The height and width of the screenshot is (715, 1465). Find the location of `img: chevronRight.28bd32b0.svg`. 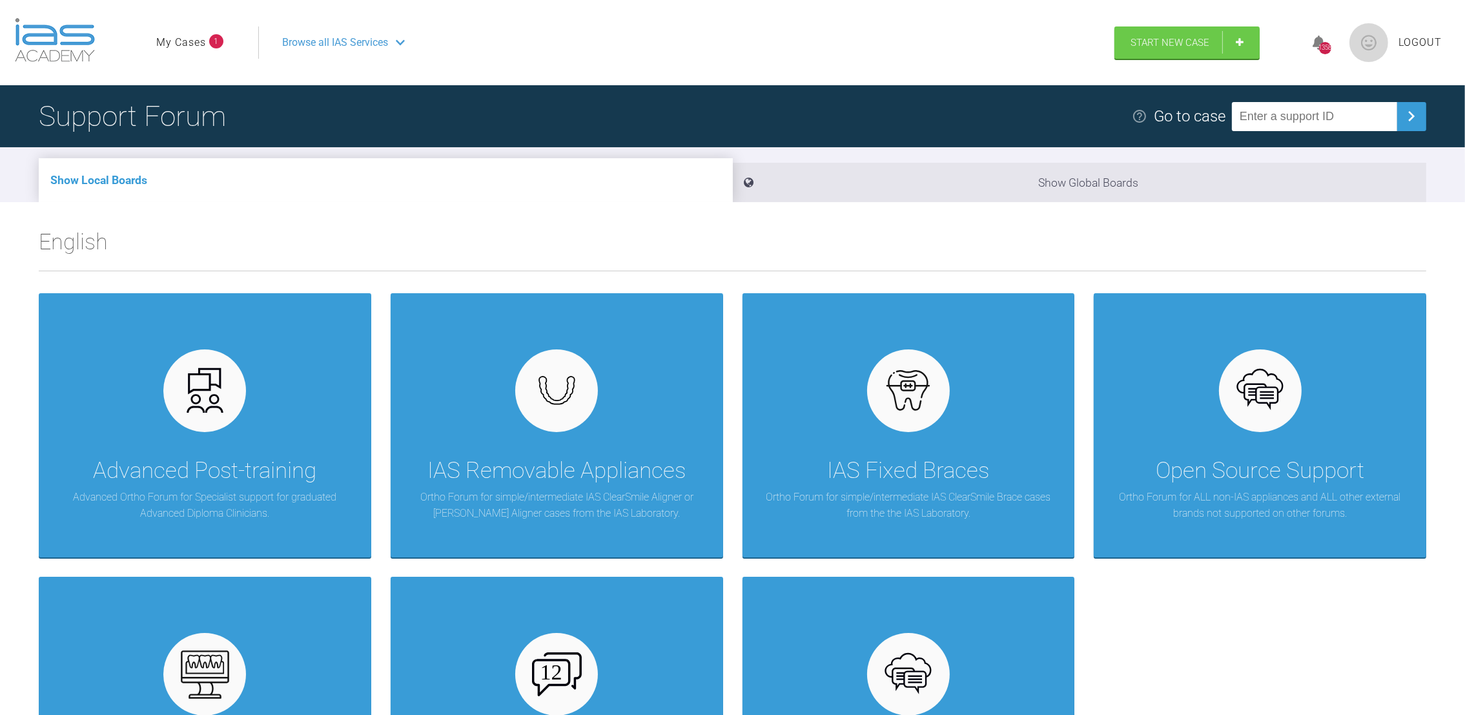

img: chevronRight.28bd32b0.svg is located at coordinates (1411, 116).